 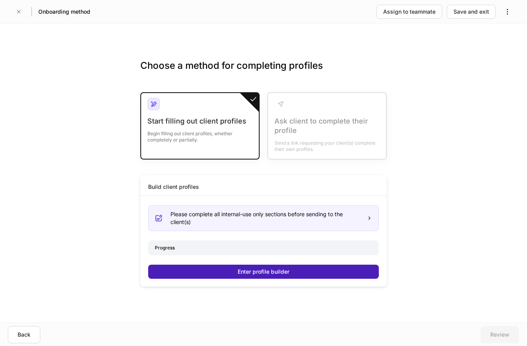 What do you see at coordinates (174, 187) in the screenshot?
I see `div: Build client profiles` at bounding box center [174, 187].